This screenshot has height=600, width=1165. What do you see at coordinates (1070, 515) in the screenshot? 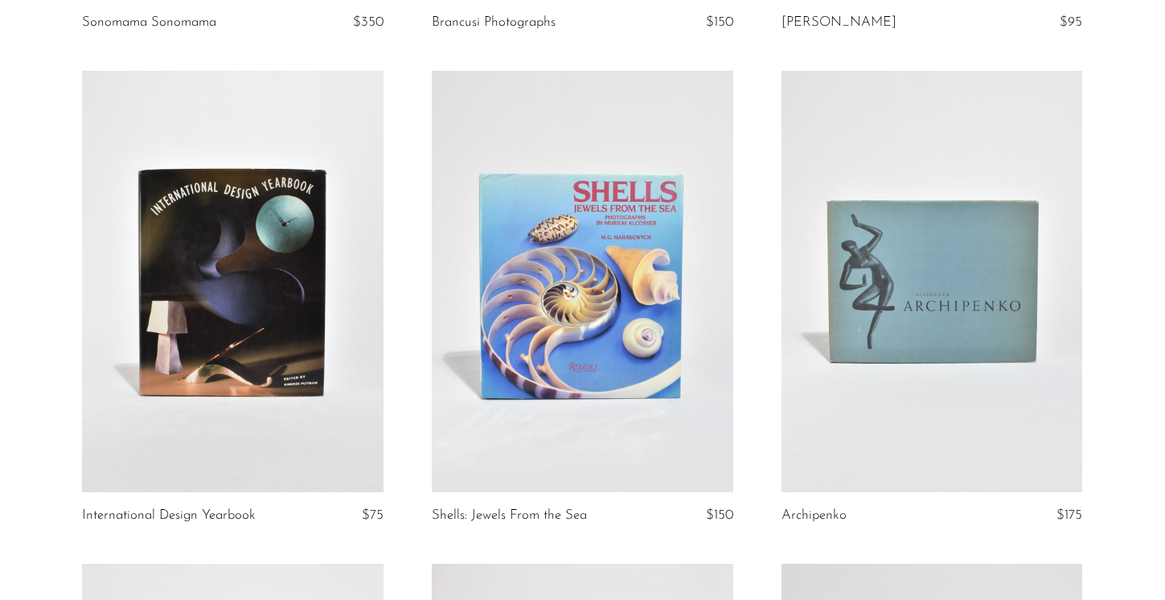
I see `span: $175` at bounding box center [1070, 515].